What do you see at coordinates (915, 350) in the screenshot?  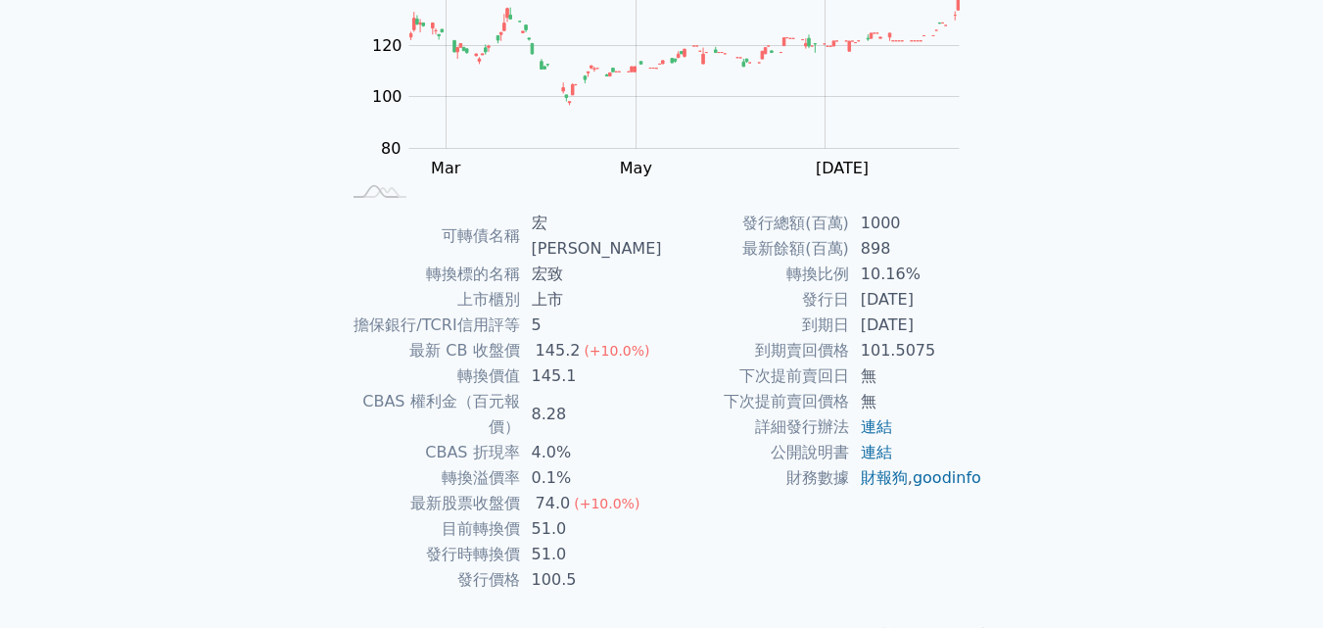 I see `td: 101.5075` at bounding box center [915, 350].